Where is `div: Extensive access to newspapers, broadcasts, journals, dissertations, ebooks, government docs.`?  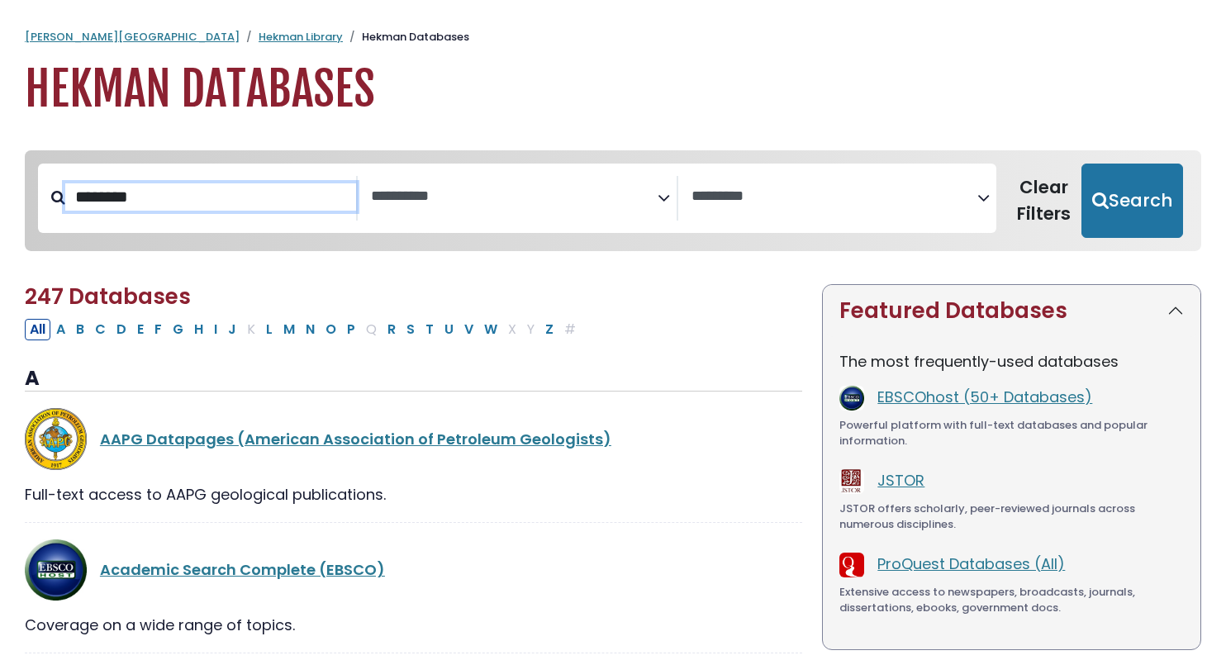 div: Extensive access to newspapers, broadcasts, journals, dissertations, ebooks, government docs. is located at coordinates (1011, 600).